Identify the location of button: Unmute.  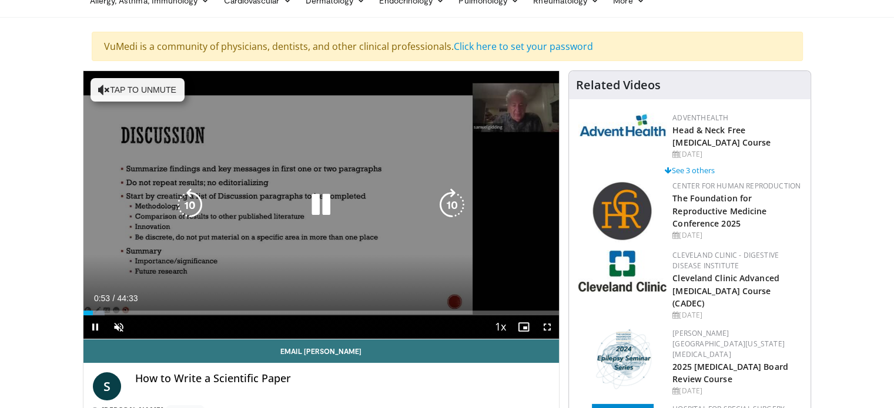
(119, 327).